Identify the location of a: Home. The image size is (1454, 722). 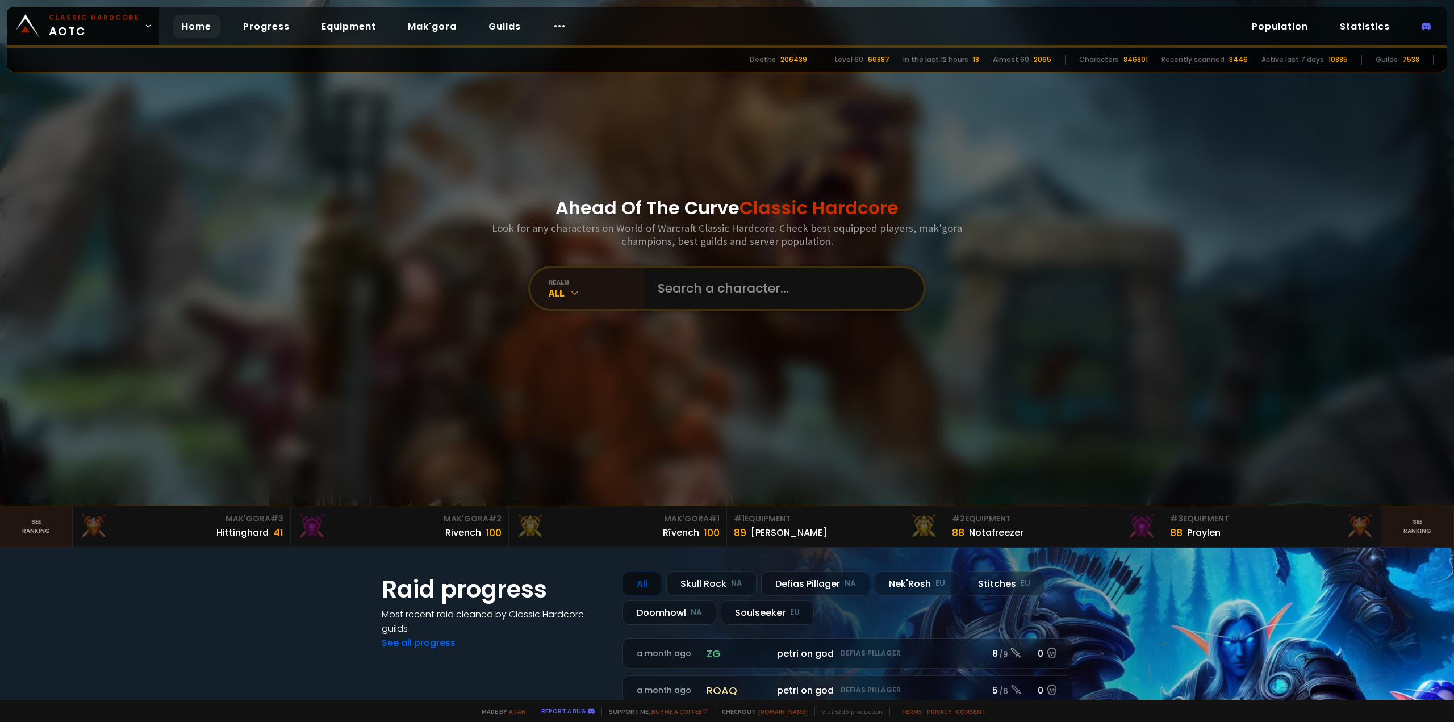
(197, 26).